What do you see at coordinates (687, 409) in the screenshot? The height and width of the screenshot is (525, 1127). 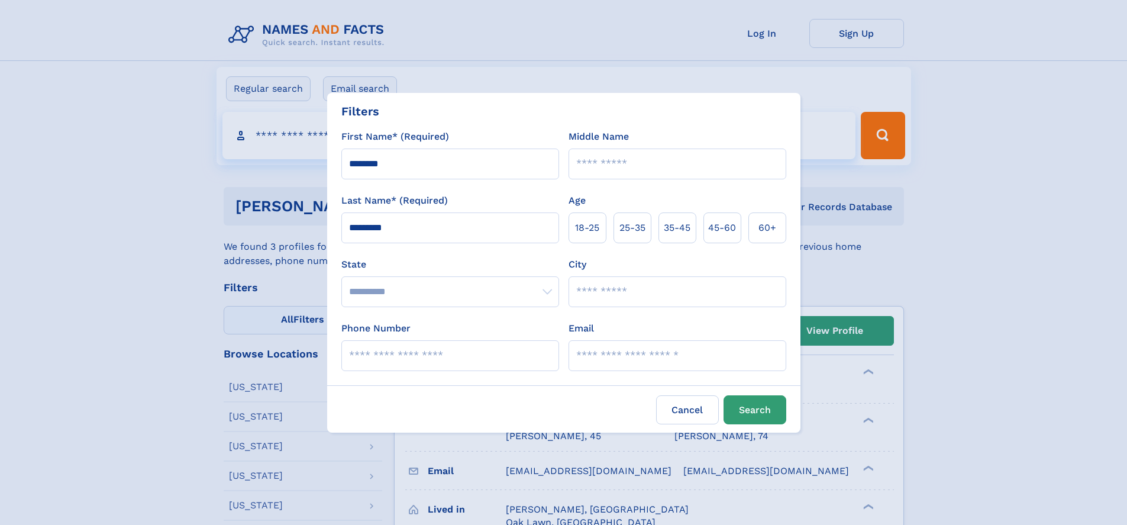 I see `label: Cancel` at bounding box center [687, 409].